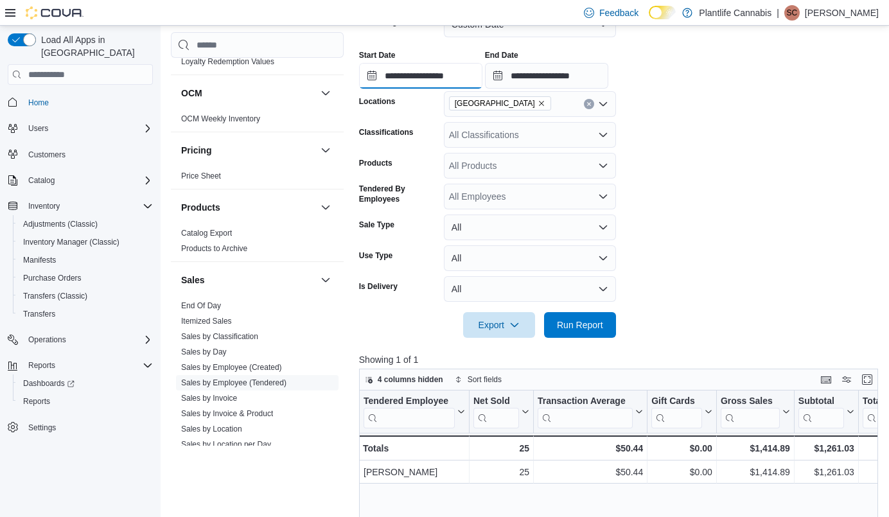 The height and width of the screenshot is (517, 889). What do you see at coordinates (226, 444) in the screenshot?
I see `a: Sales by Location per Day` at bounding box center [226, 444].